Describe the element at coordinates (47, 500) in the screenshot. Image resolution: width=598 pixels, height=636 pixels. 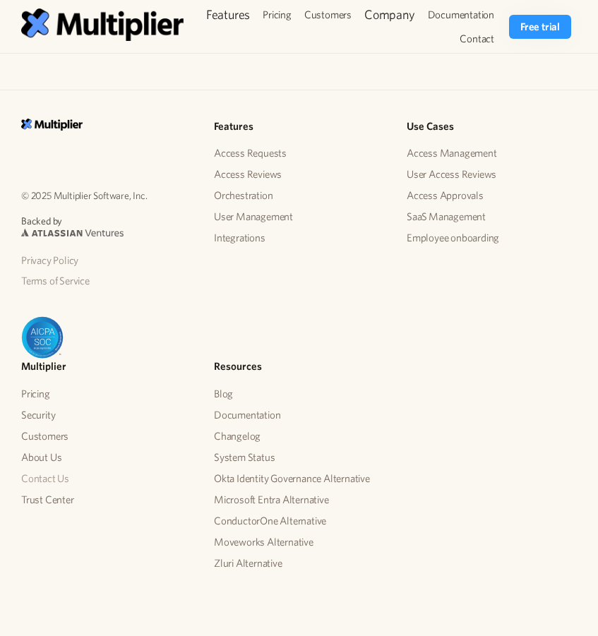
I see `a: Trust Center` at that location.